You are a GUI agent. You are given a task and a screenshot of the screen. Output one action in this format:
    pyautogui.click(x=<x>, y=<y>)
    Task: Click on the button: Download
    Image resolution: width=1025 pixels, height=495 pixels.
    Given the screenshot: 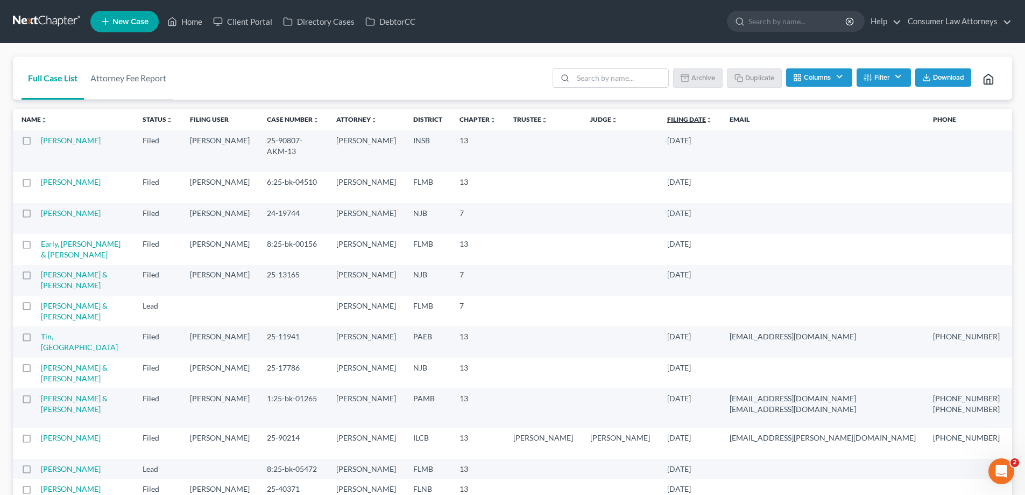 What is the action you would take?
    pyautogui.click(x=943, y=77)
    